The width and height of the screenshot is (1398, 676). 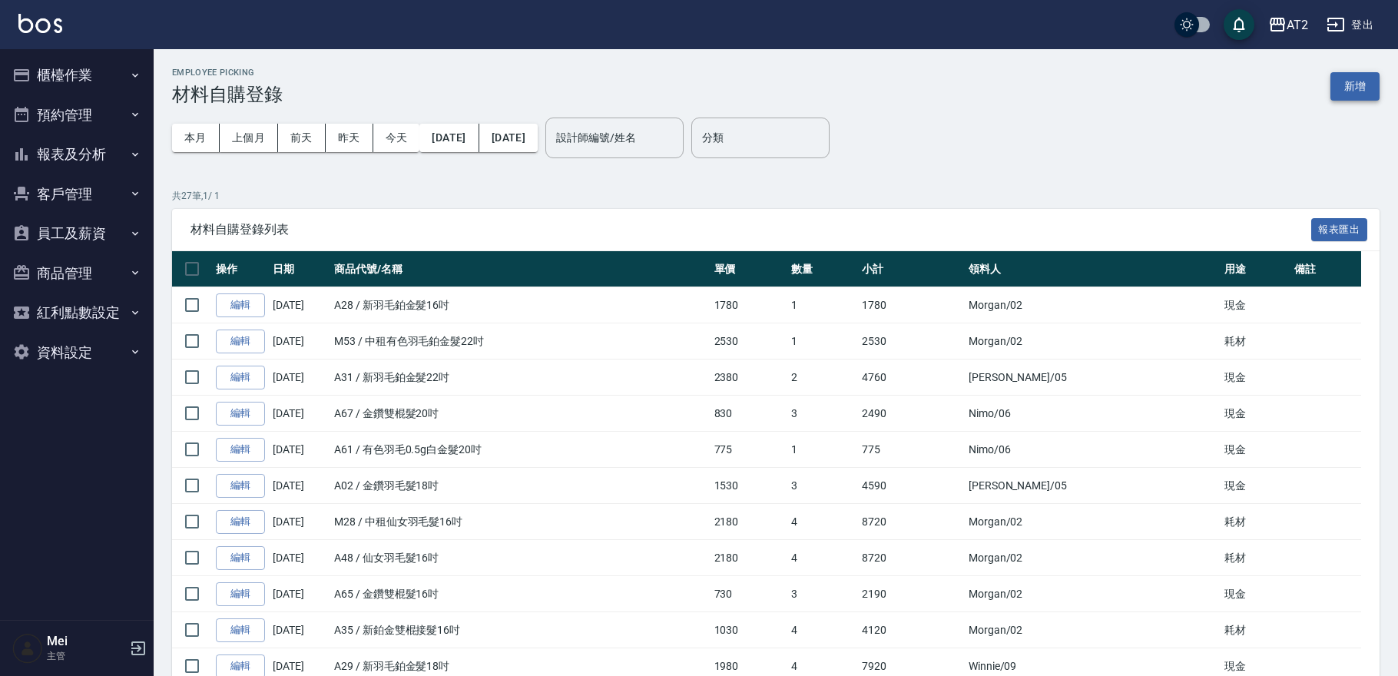 I want to click on button: 前天, so click(x=302, y=137).